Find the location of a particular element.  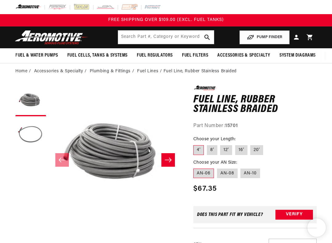

label: AN-06 is located at coordinates (204, 173).